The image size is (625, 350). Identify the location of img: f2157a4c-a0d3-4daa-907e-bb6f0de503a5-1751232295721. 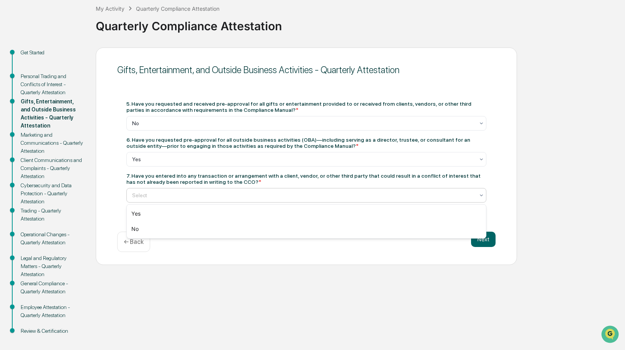
(10, 10).